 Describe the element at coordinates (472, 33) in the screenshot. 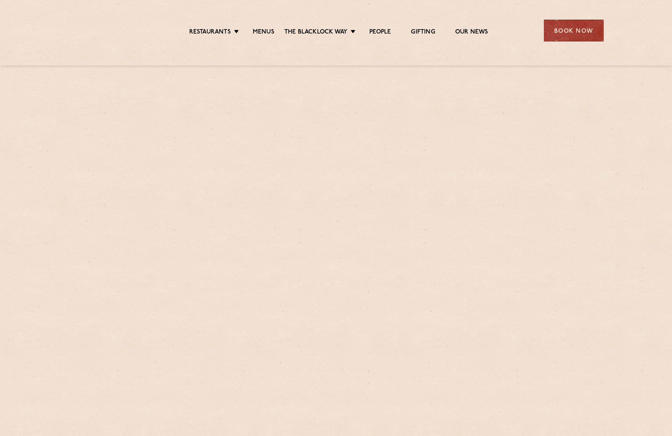

I see `a: Our News` at that location.